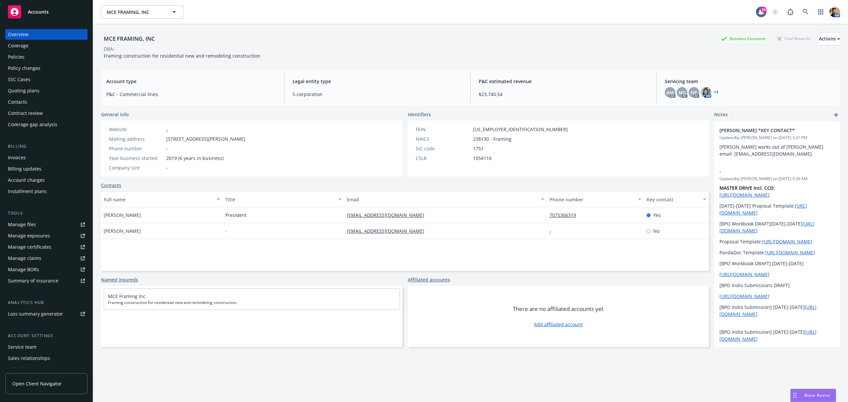  What do you see at coordinates (46, 225) in the screenshot?
I see `a: Manage files` at bounding box center [46, 225].